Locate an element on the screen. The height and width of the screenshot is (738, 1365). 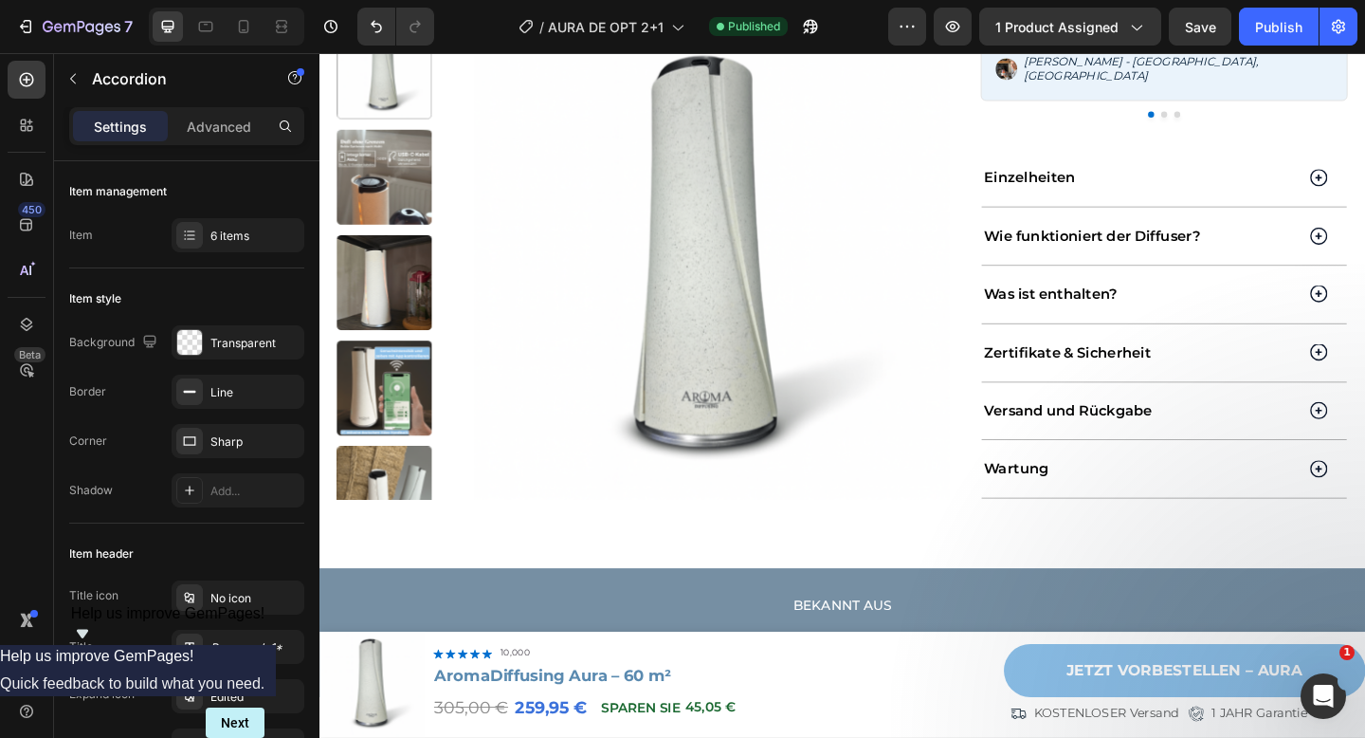
a: JETZT VORBESTELLEN – AURA is located at coordinates (941, 671).